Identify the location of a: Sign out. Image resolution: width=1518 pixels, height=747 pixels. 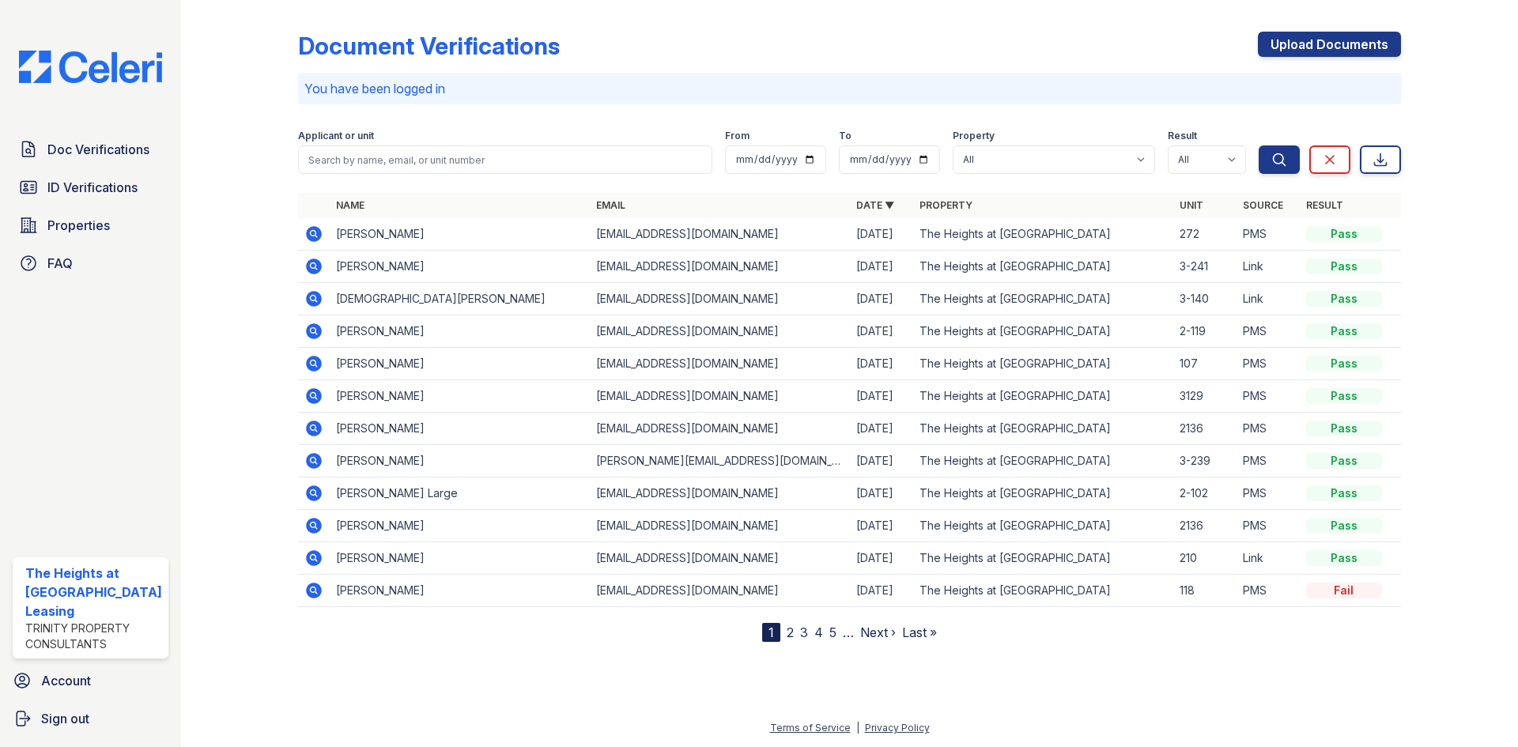
(90, 719).